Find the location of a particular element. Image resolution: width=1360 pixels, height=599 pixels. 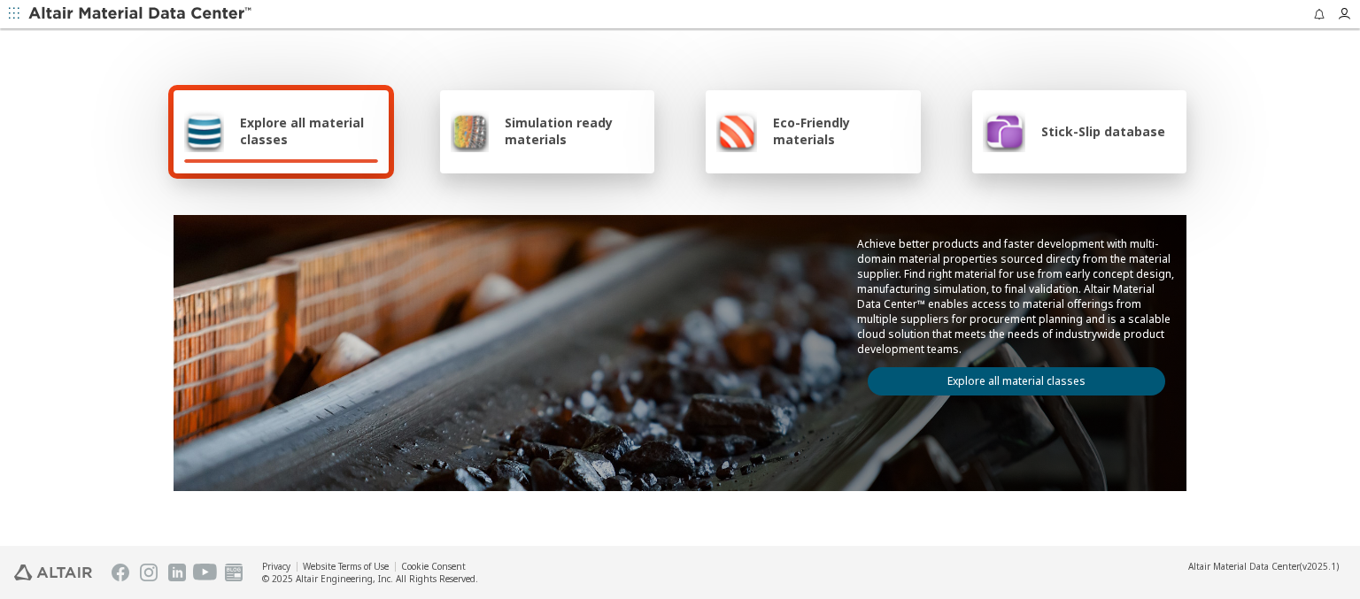

div: © 2025 Altair Engineering, Inc. All Rights Reserved. is located at coordinates (370, 579).